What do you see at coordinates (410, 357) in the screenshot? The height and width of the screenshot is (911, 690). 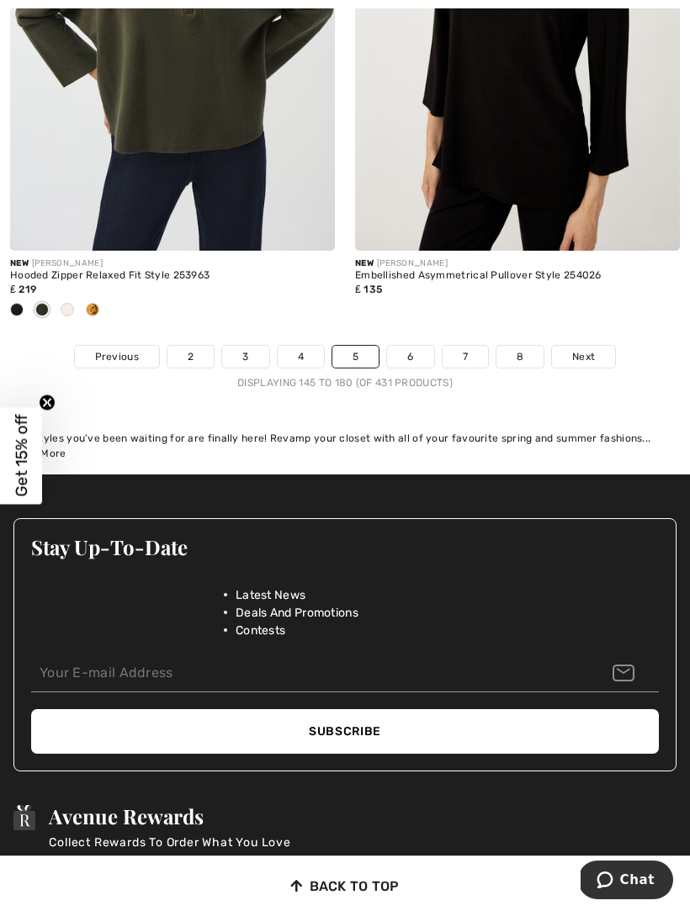 I see `a: 6` at bounding box center [410, 357].